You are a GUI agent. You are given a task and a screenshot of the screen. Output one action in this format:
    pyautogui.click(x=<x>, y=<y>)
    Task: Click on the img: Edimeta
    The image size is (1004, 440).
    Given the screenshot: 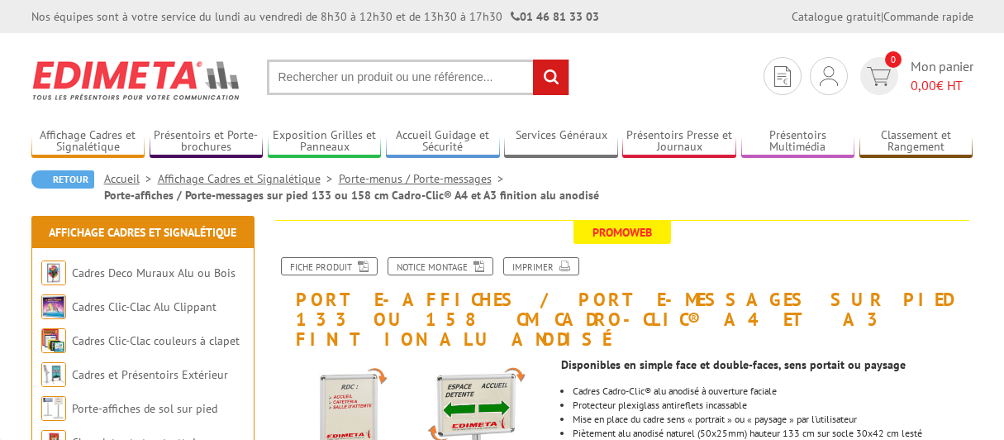 What is the action you would take?
    pyautogui.click(x=136, y=80)
    